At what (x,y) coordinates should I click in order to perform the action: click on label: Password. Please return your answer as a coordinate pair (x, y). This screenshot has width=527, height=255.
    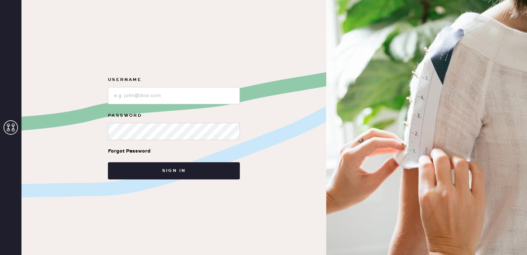
    Looking at the image, I should click on (174, 116).